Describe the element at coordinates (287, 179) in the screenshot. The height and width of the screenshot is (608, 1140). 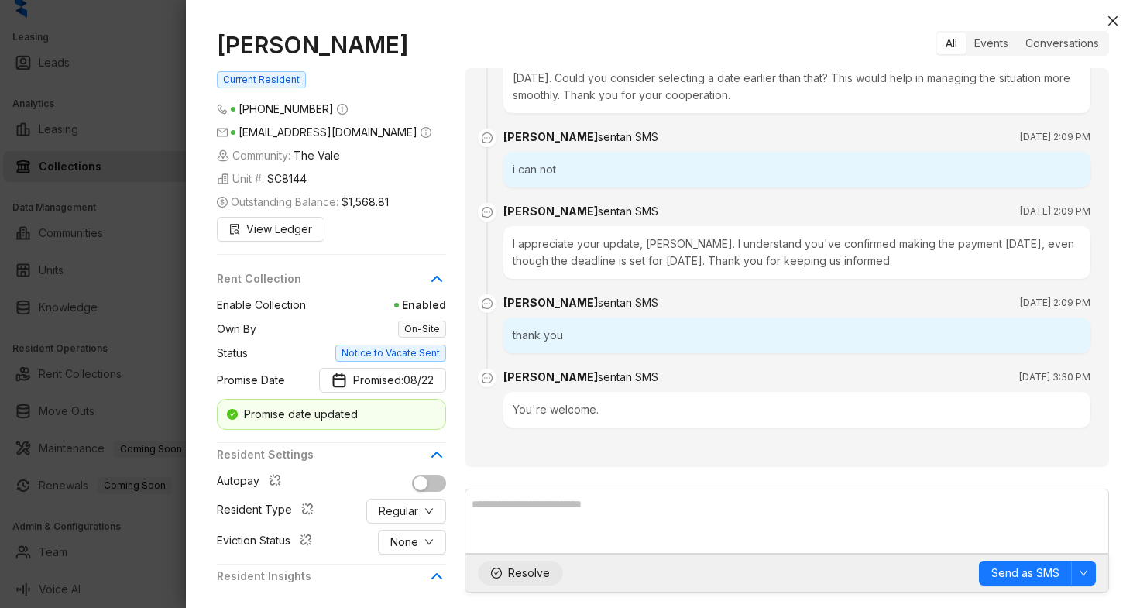
I see `span: SC8144` at that location.